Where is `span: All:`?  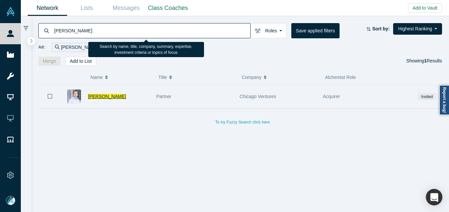 span: All: is located at coordinates (42, 47).